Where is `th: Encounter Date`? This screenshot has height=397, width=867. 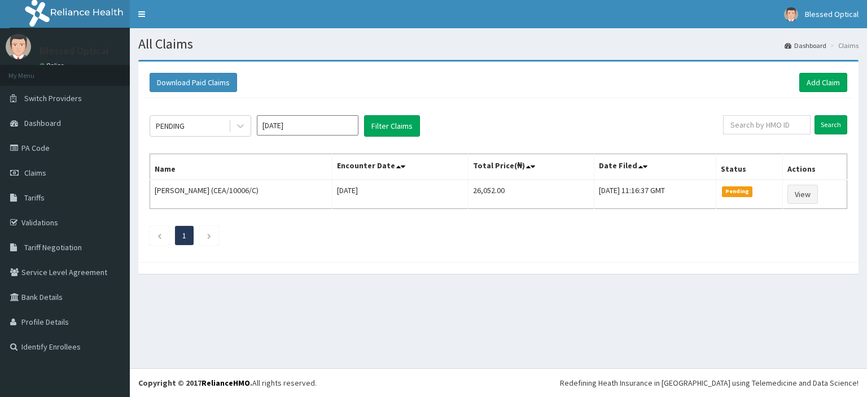
th: Encounter Date is located at coordinates (400, 167).